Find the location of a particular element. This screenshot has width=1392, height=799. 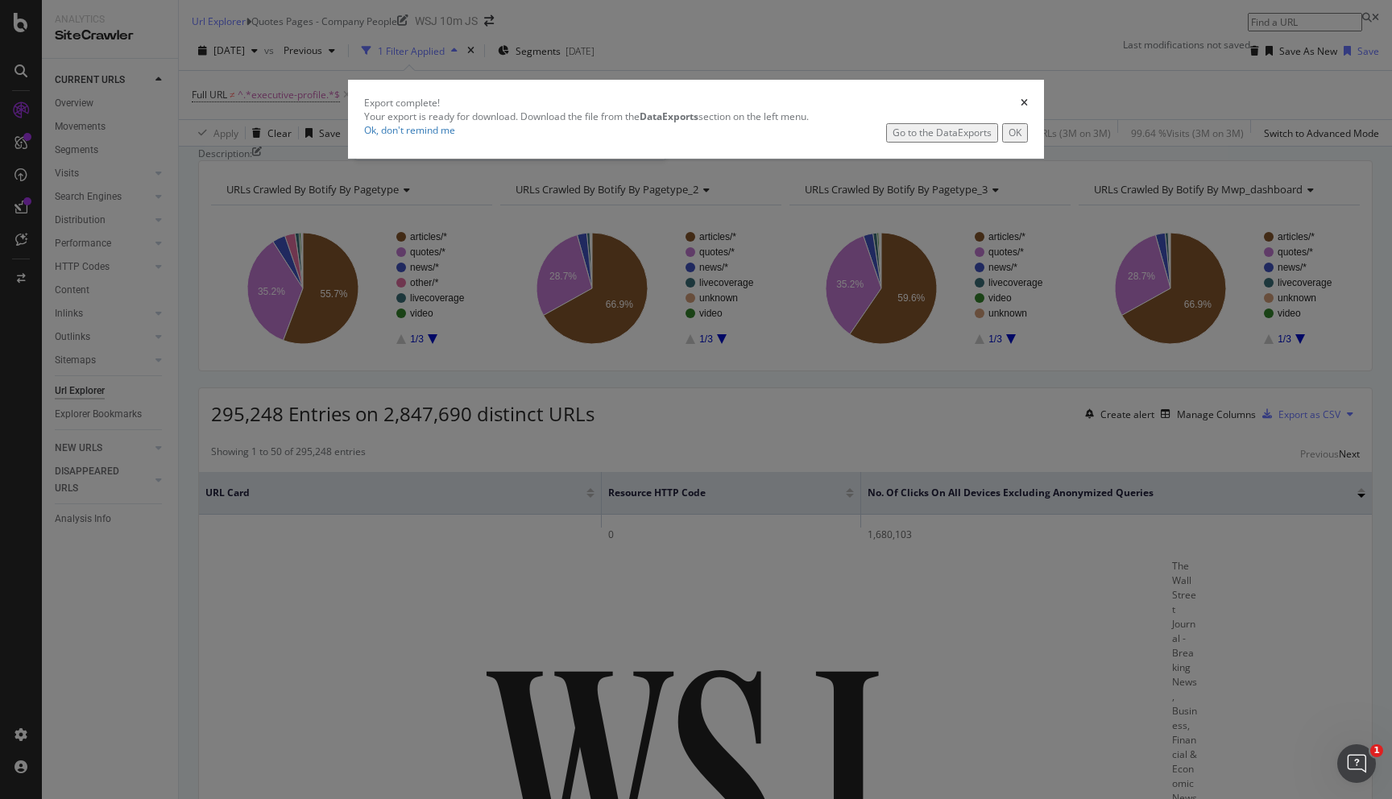

div: Go to the DataExports is located at coordinates (942, 132).